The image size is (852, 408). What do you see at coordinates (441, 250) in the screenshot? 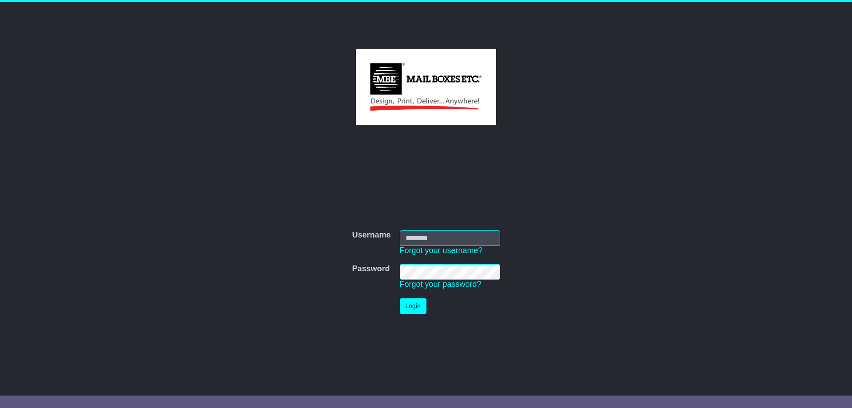
I see `a: Forgot your username?` at bounding box center [441, 250].